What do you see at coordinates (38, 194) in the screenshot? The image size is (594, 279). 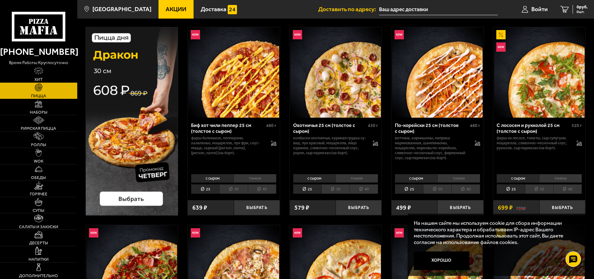 I see `span: Горячее` at bounding box center [38, 194].